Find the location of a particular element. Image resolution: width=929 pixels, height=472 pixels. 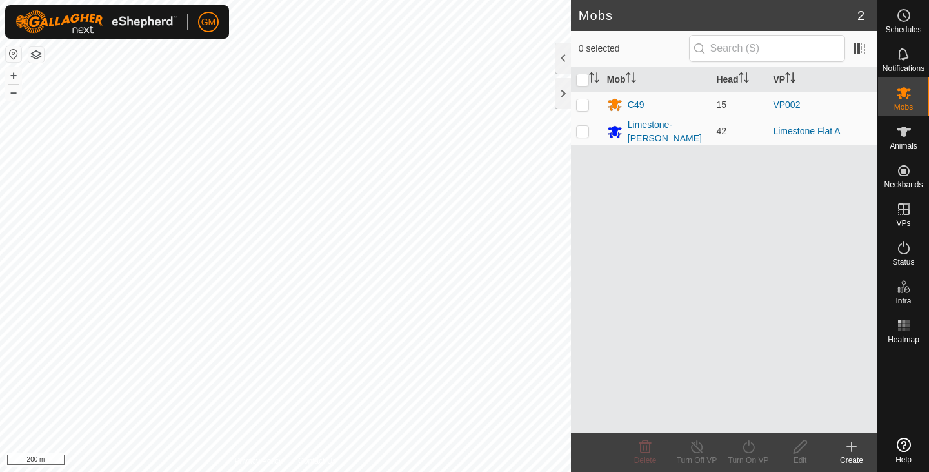

a: Limestone Flat A is located at coordinates (807, 131).